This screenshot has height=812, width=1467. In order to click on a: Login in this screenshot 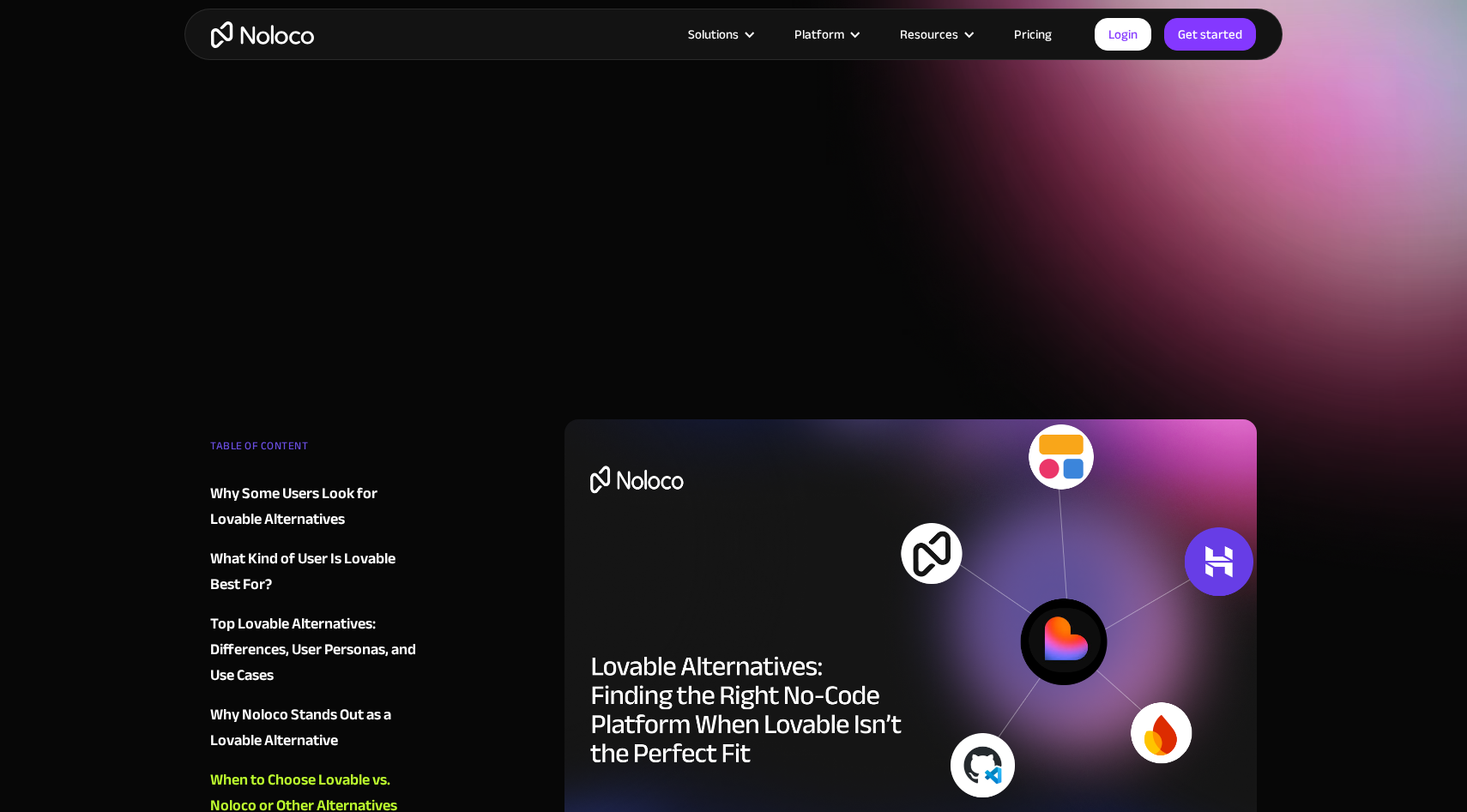, I will do `click(1123, 34)`.